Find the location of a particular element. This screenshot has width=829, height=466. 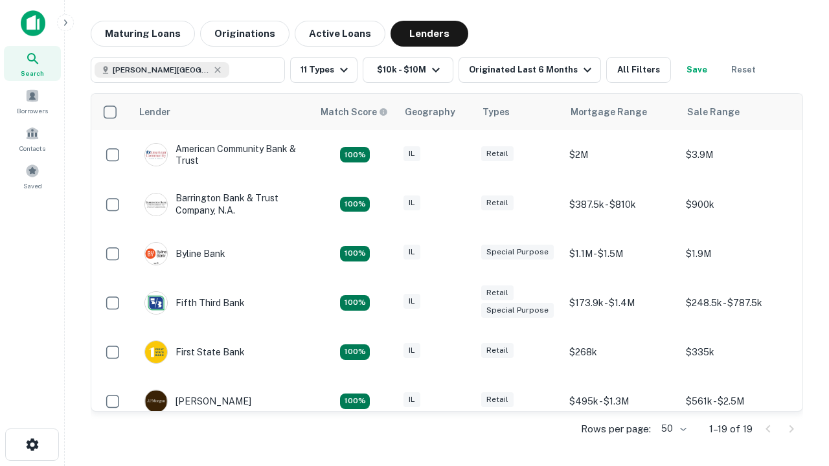

th: Types is located at coordinates (519, 112).